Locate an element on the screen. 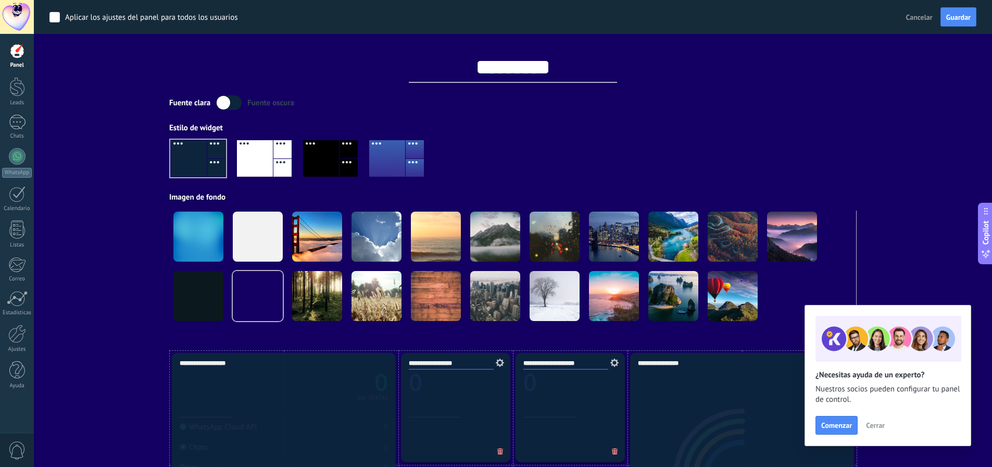 Image resolution: width=992 pixels, height=467 pixels. div: Aplicar los ajustes del panel para todos los usuarios is located at coordinates (152, 18).